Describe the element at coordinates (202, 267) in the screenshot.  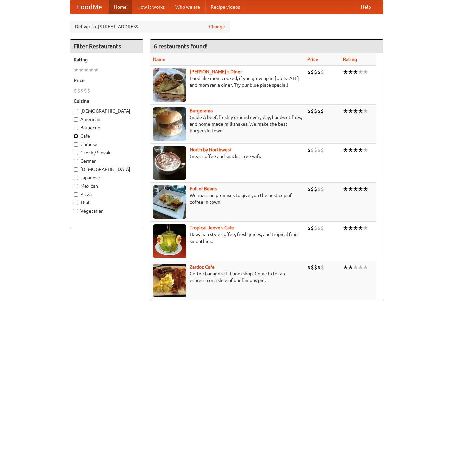
I see `a: Zardoz Cafe` at that location.